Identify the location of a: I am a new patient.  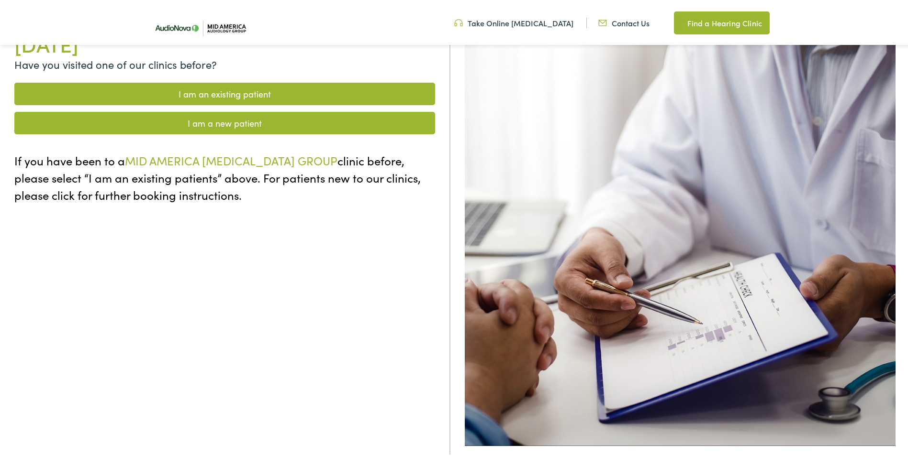
(224, 121).